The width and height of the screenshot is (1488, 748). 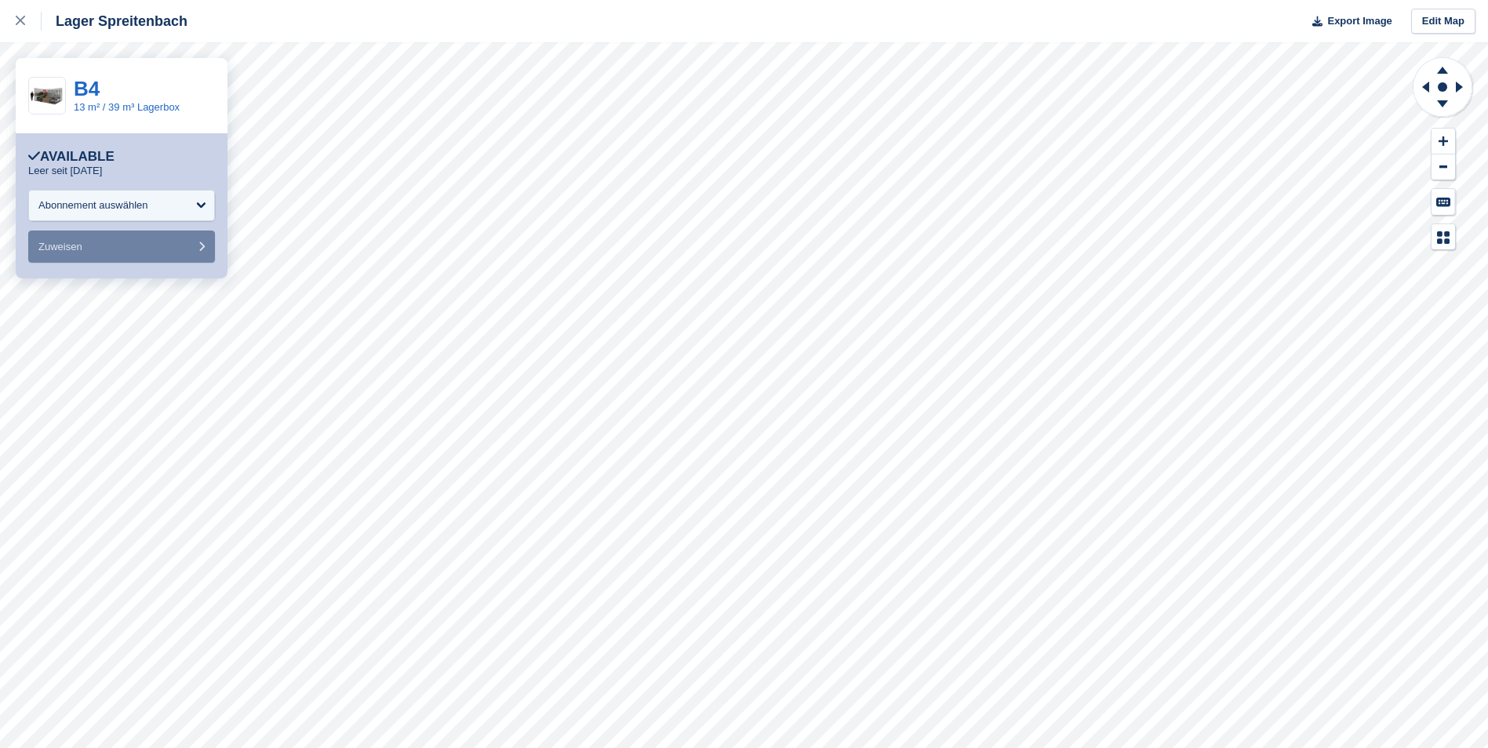 I want to click on img: 13,00%20qm-unit.jpg, so click(x=47, y=96).